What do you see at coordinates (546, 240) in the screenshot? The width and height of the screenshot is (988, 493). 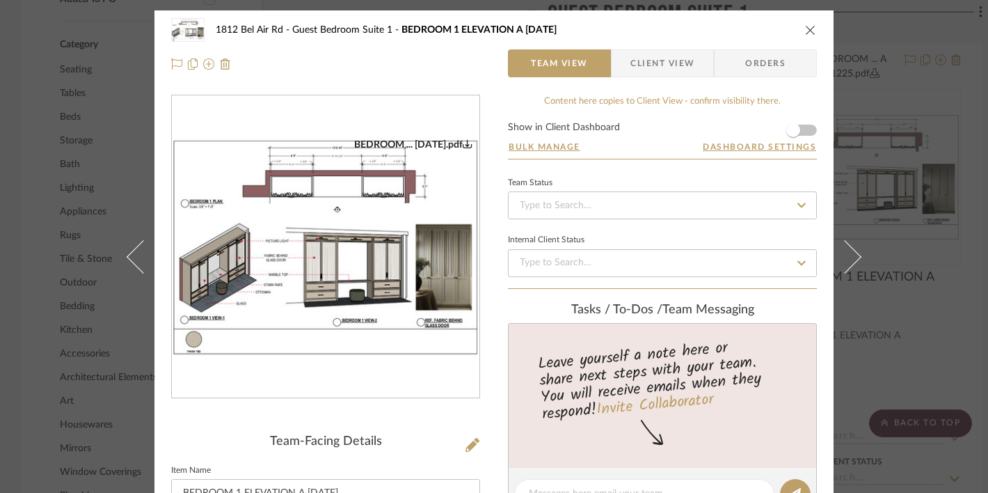 I see `div: Internal Client Status` at bounding box center [546, 240].